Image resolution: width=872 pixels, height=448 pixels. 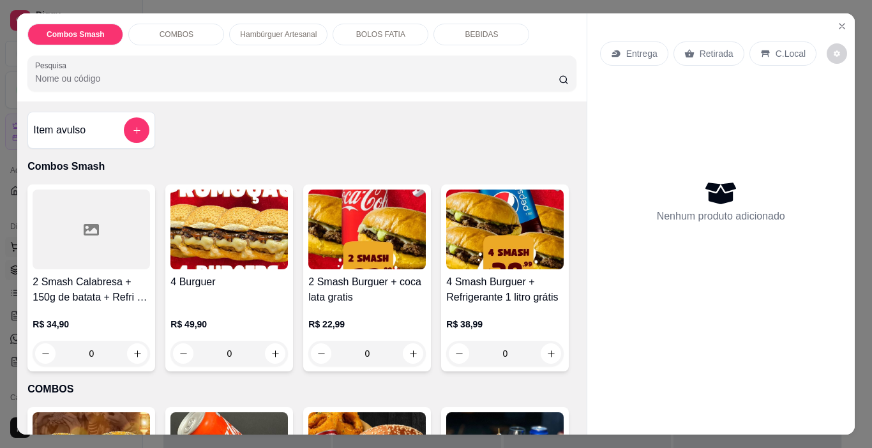 I want to click on h4: Item avulso, so click(x=59, y=130).